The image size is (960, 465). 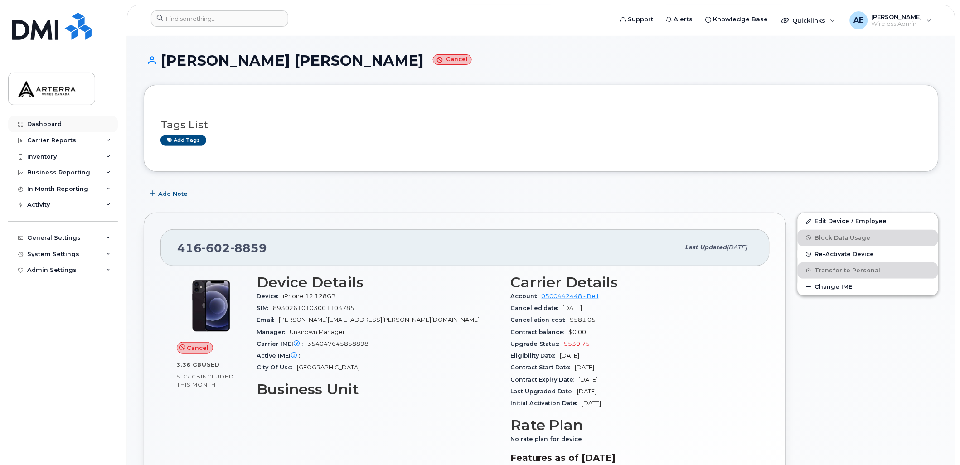 I want to click on span: Eligibility Date, so click(x=535, y=355).